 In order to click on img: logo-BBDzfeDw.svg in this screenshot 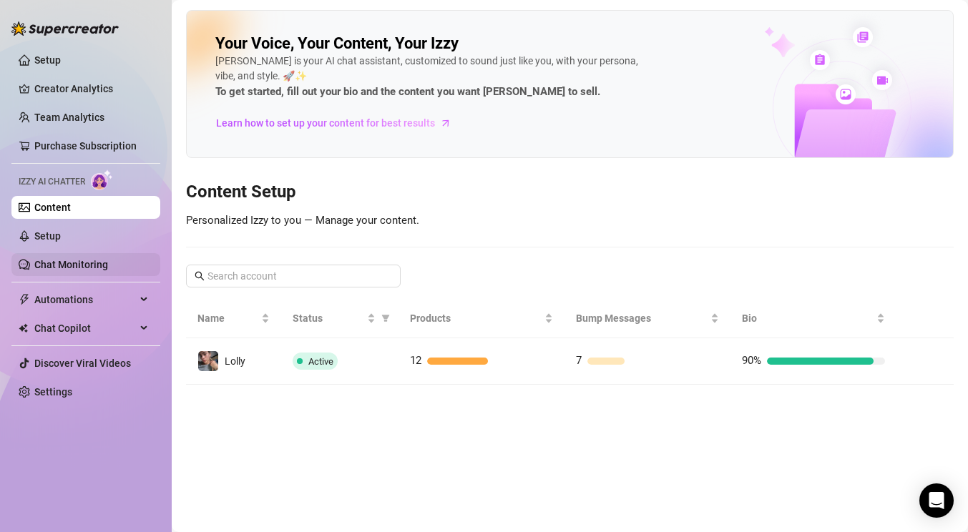, I will do `click(65, 29)`.